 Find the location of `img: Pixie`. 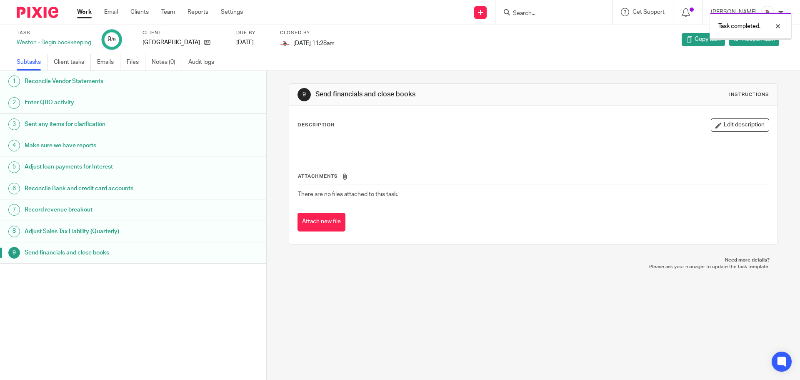

img: Pixie is located at coordinates (38, 12).